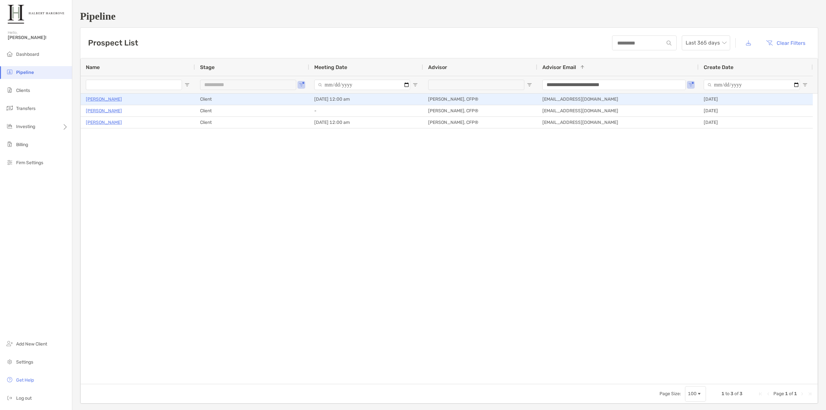  Describe the element at coordinates (810, 394) in the screenshot. I see `div: Last Page` at that location.